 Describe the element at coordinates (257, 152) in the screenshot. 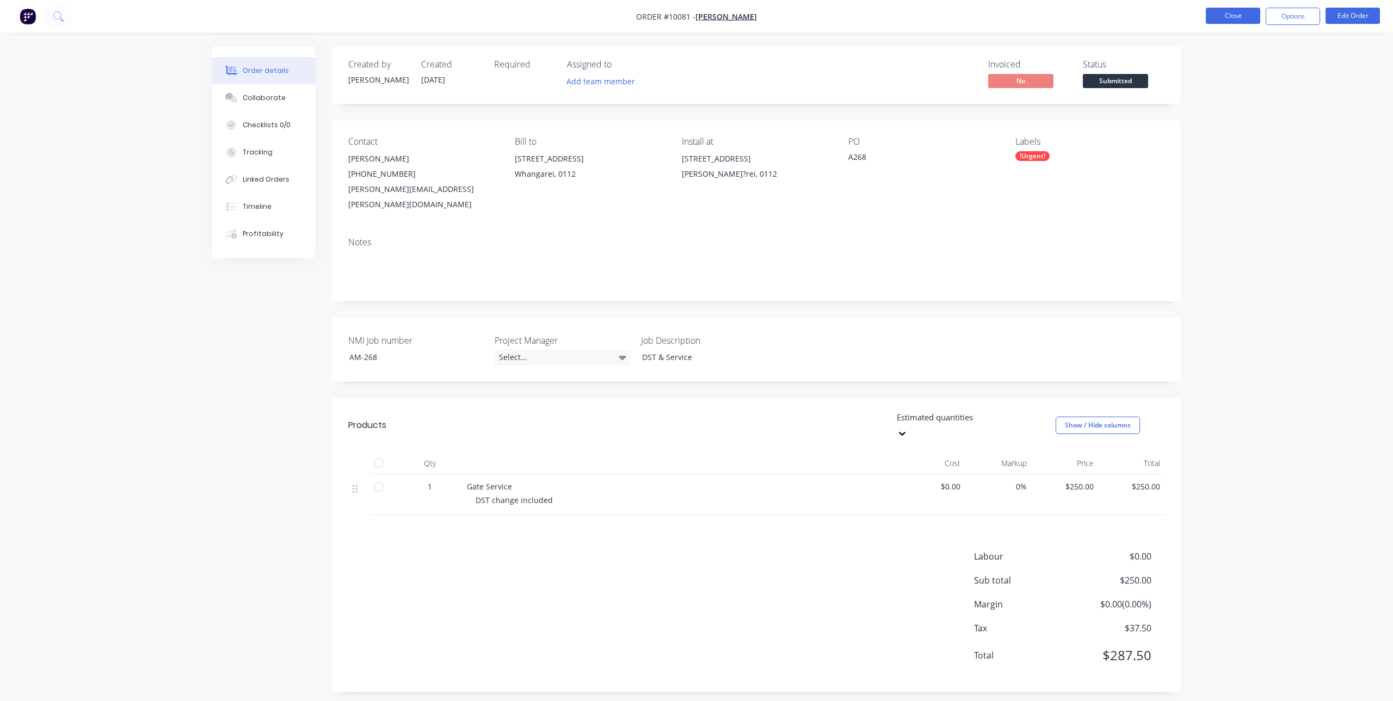

I see `div: Tracking` at that location.